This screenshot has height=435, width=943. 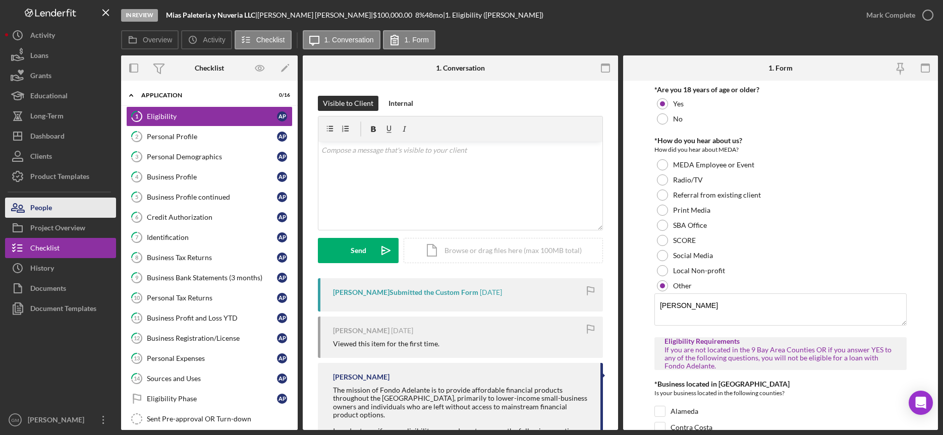 I want to click on tspan: 3, so click(x=137, y=156).